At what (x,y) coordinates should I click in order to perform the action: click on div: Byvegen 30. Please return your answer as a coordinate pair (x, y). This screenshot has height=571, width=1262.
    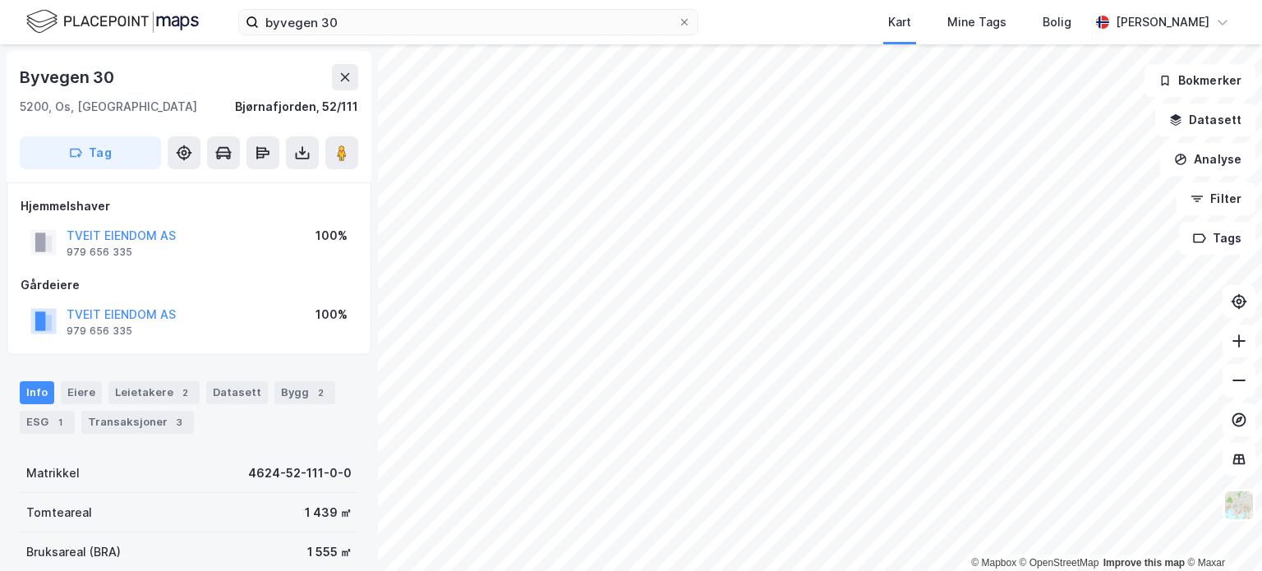
    Looking at the image, I should click on (68, 77).